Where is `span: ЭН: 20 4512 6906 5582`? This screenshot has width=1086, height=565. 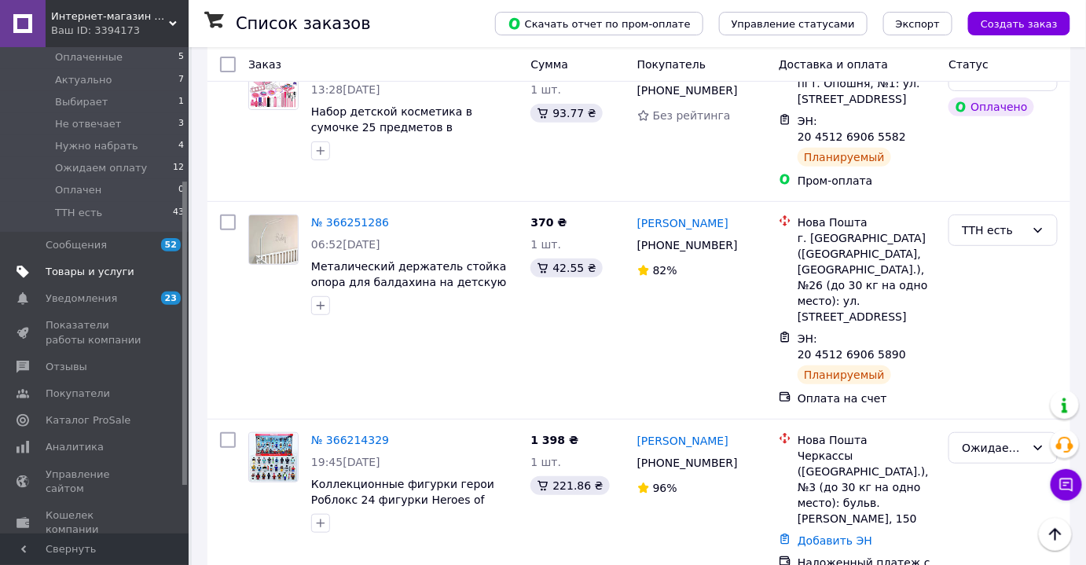
span: ЭН: 20 4512 6906 5582 is located at coordinates (852, 129).